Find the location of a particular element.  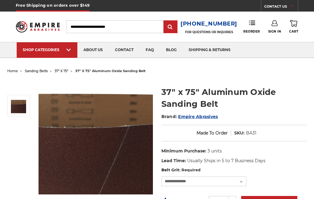

a: Cart is located at coordinates (294, 27).